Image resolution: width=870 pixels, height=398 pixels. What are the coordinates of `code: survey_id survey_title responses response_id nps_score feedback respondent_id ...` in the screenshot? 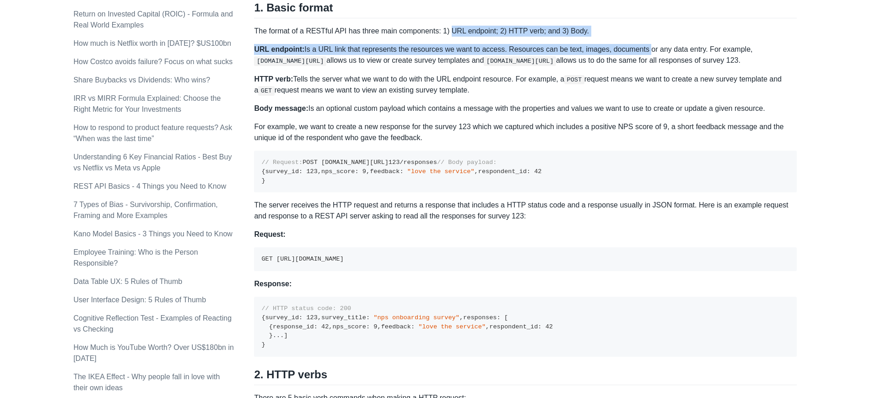 It's located at (407, 326).